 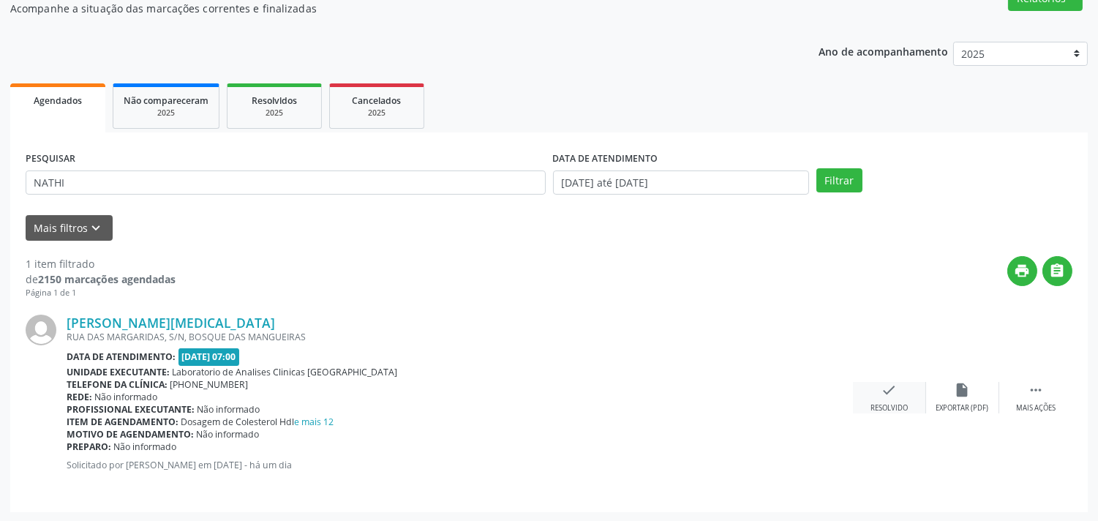 I want to click on div: Resolvido, so click(x=889, y=408).